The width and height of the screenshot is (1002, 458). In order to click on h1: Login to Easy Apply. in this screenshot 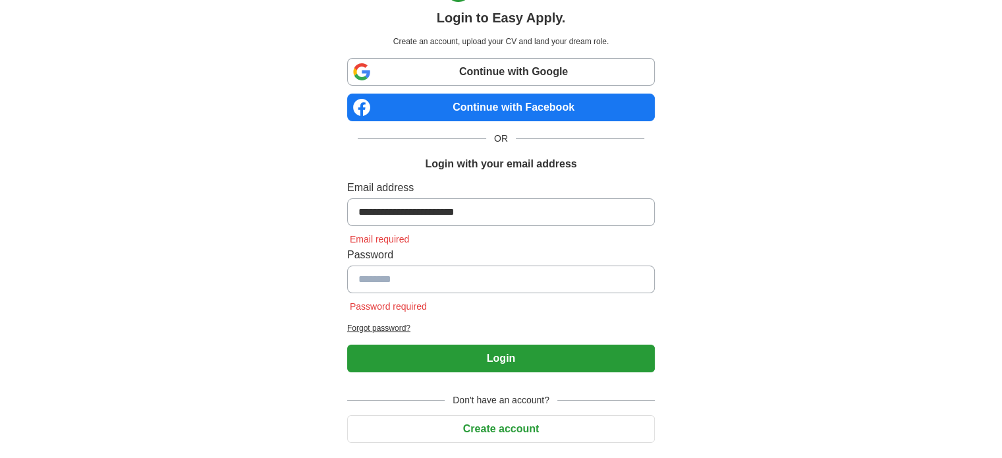, I will do `click(501, 18)`.